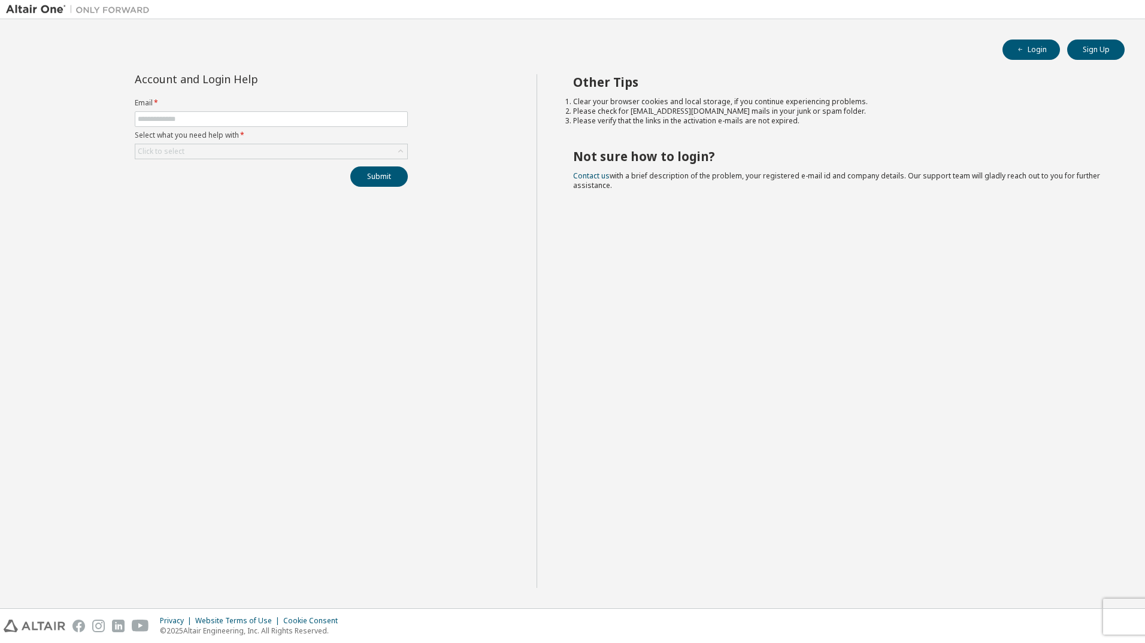 Image resolution: width=1145 pixels, height=643 pixels. Describe the element at coordinates (78, 626) in the screenshot. I see `img: facebook.svg` at that location.